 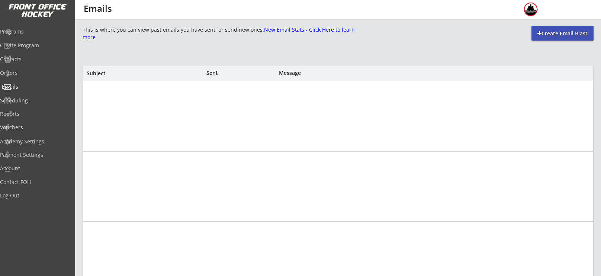 I want to click on font: New Email Stats - Click Here to learn more, so click(x=219, y=33).